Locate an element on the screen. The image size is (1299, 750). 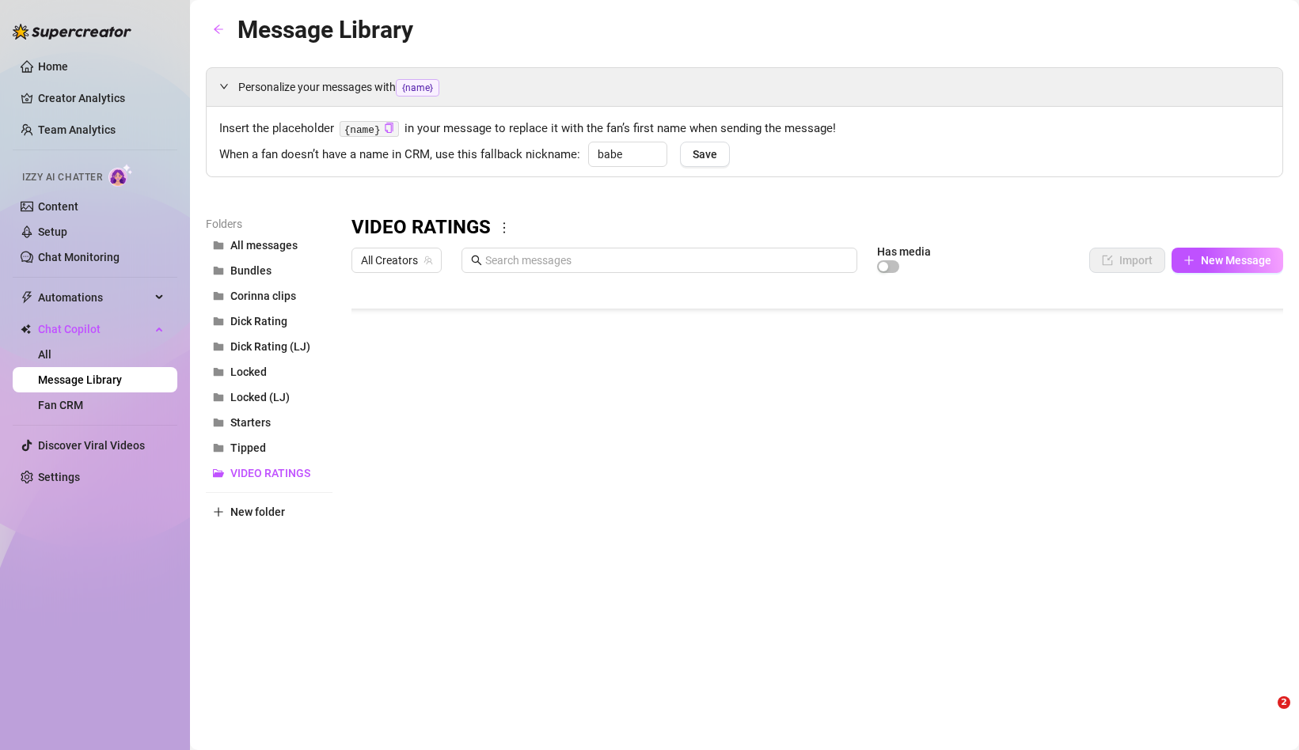
button: Corinna clips is located at coordinates (269, 296).